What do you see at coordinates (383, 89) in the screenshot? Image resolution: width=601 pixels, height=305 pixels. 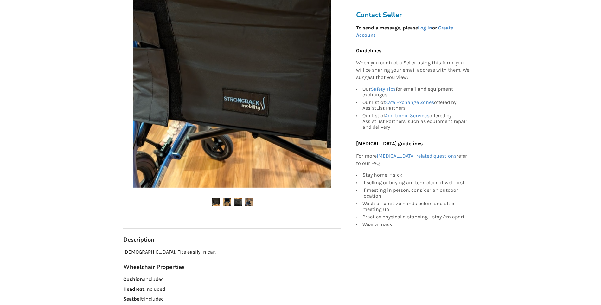 I see `a: Safety Tips` at bounding box center [383, 89].